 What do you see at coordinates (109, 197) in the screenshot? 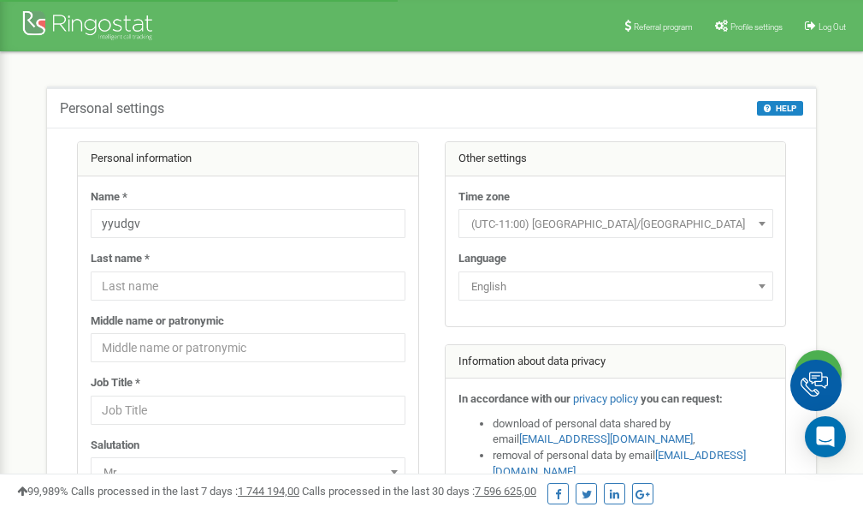
I see `label: Name *` at bounding box center [109, 197].